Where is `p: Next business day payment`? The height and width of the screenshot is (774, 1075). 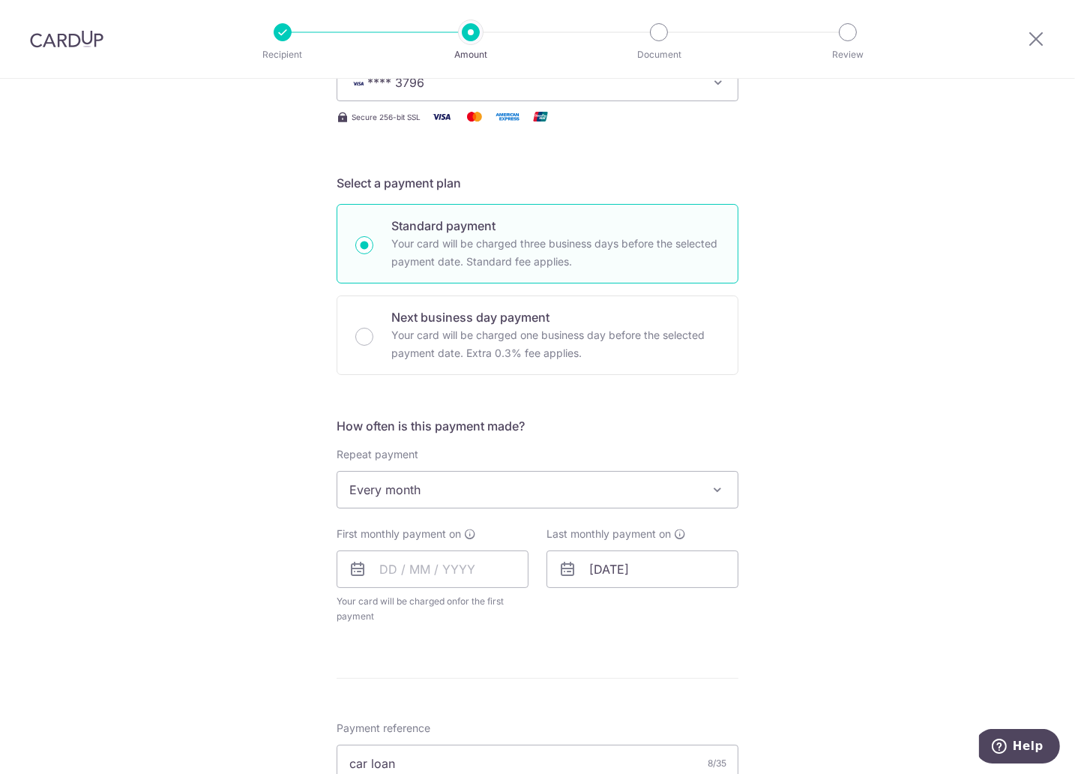
p: Next business day payment is located at coordinates (556, 317).